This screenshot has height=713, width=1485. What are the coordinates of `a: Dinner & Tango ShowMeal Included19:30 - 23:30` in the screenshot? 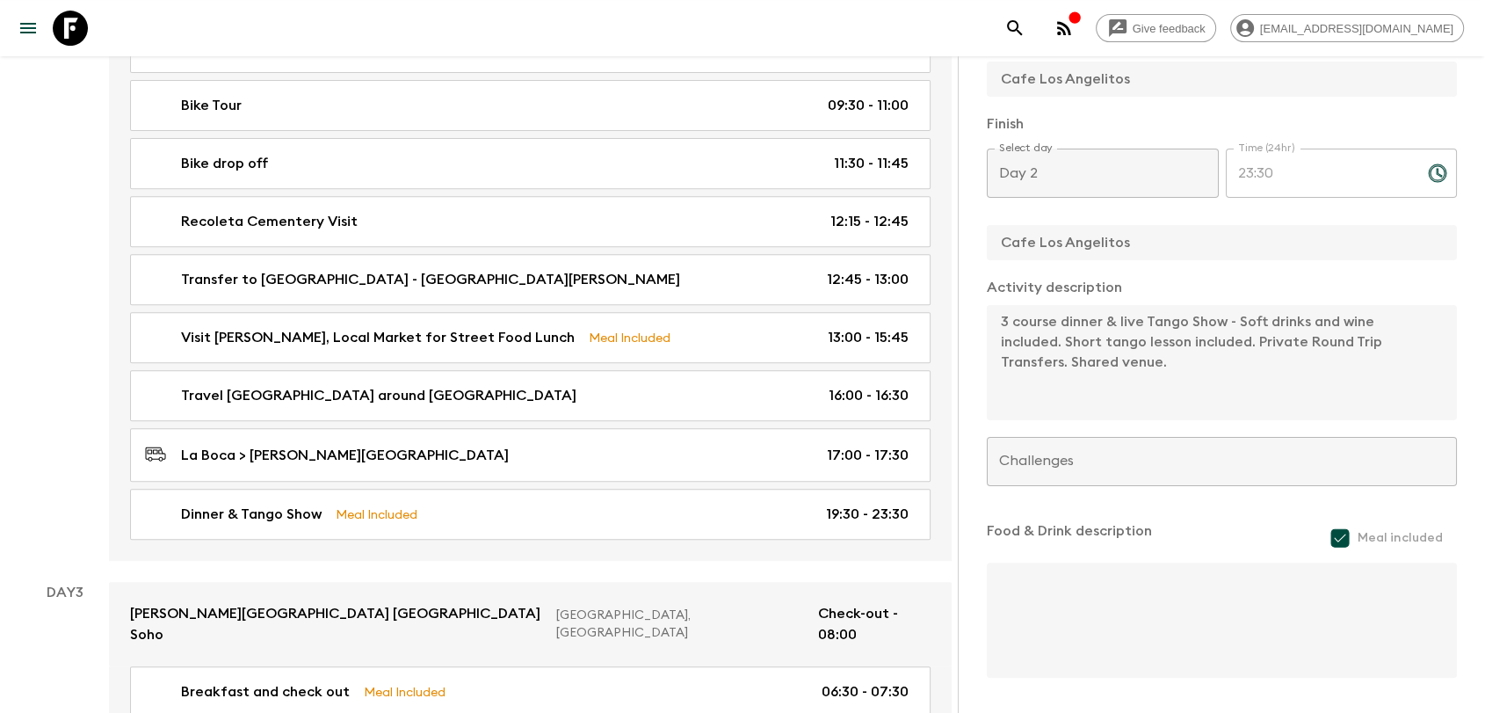 It's located at (530, 514).